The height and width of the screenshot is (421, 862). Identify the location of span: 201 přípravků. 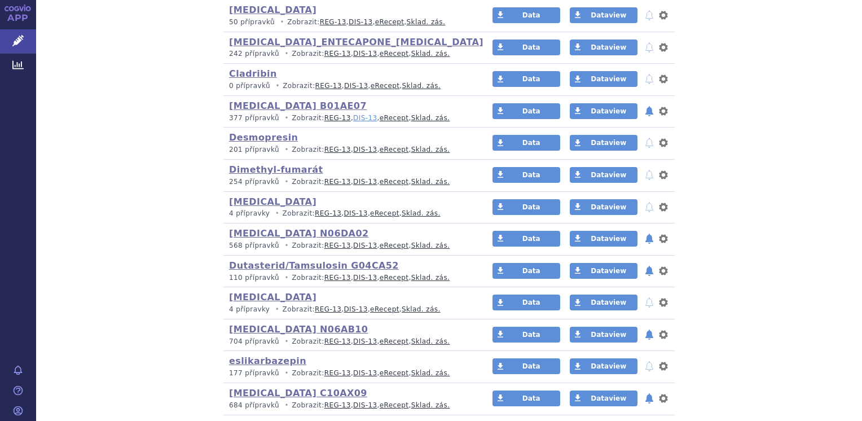
(254, 149).